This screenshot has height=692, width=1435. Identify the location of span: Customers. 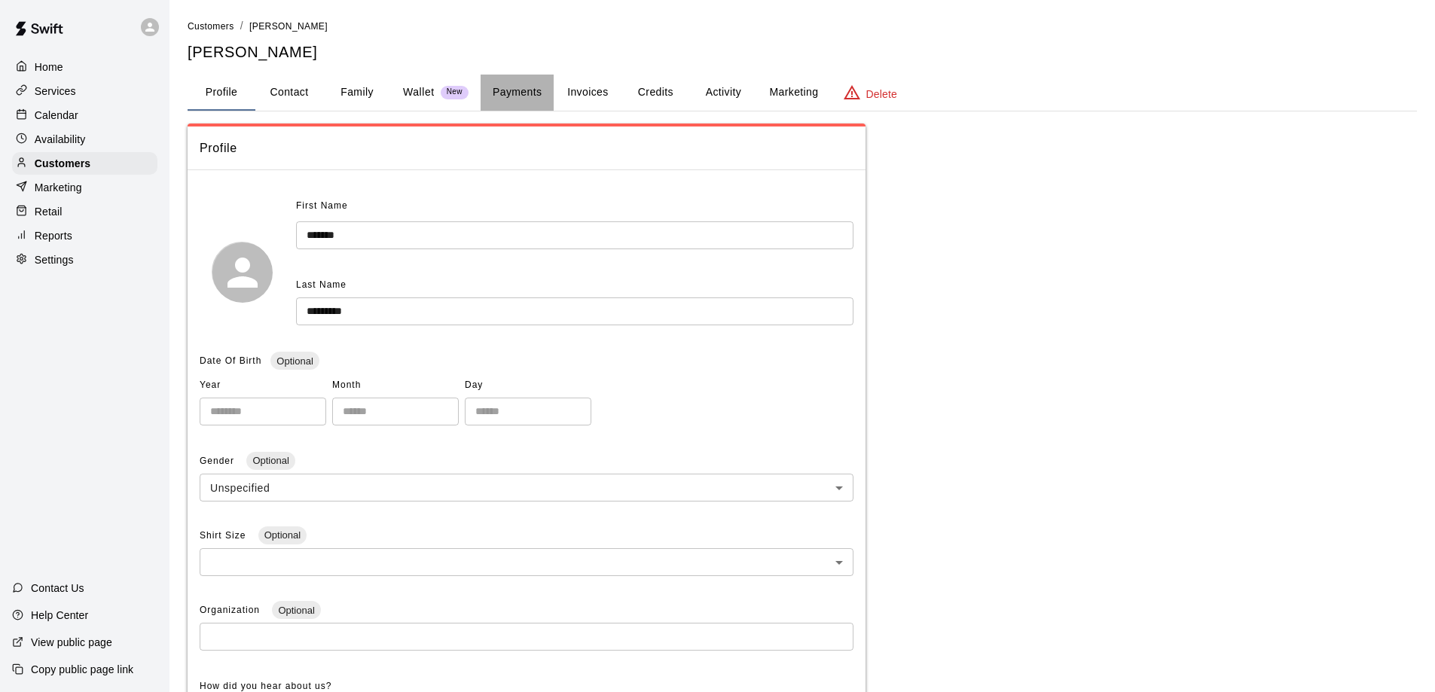
(211, 26).